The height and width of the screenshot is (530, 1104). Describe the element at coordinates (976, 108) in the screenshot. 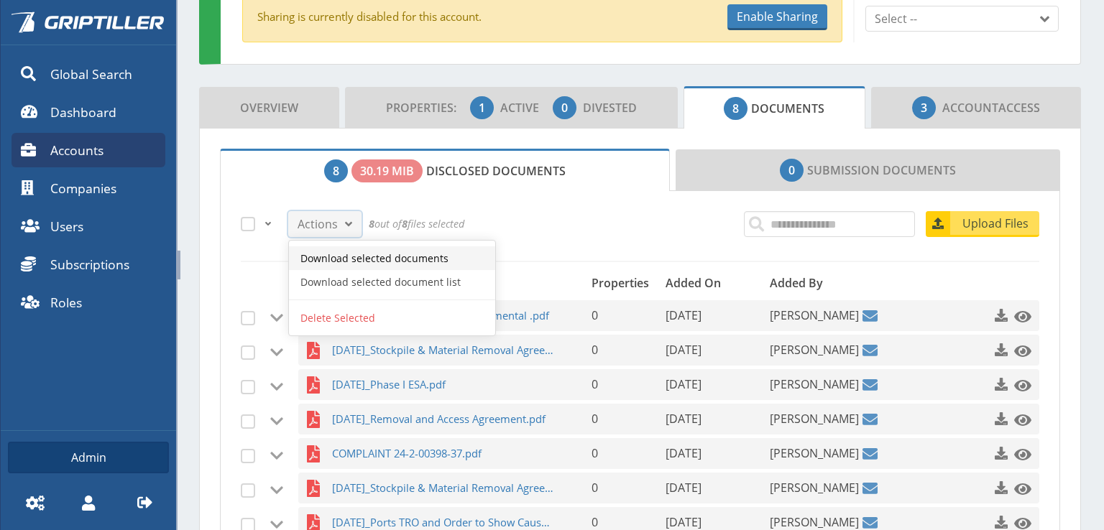

I see `span: Access` at that location.